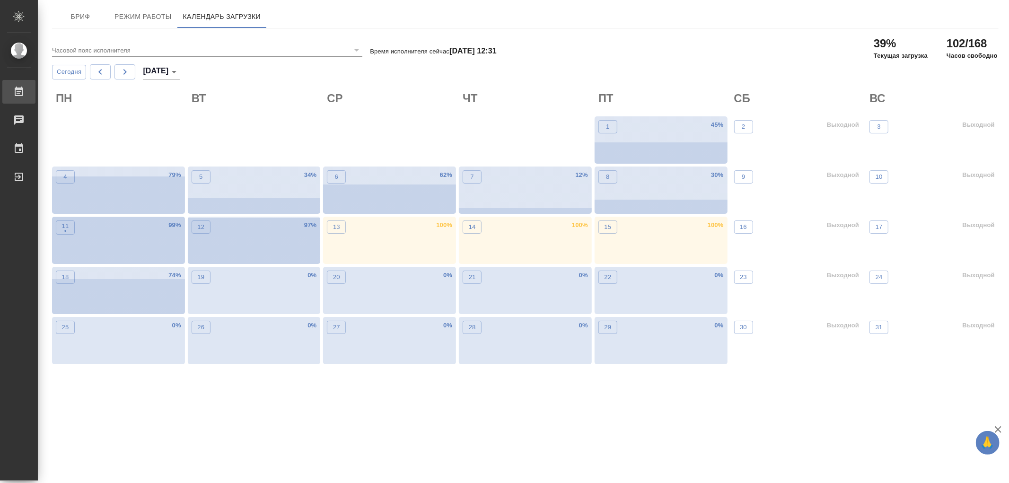 The image size is (1009, 483). Describe the element at coordinates (472, 277) in the screenshot. I see `p: 21` at that location.